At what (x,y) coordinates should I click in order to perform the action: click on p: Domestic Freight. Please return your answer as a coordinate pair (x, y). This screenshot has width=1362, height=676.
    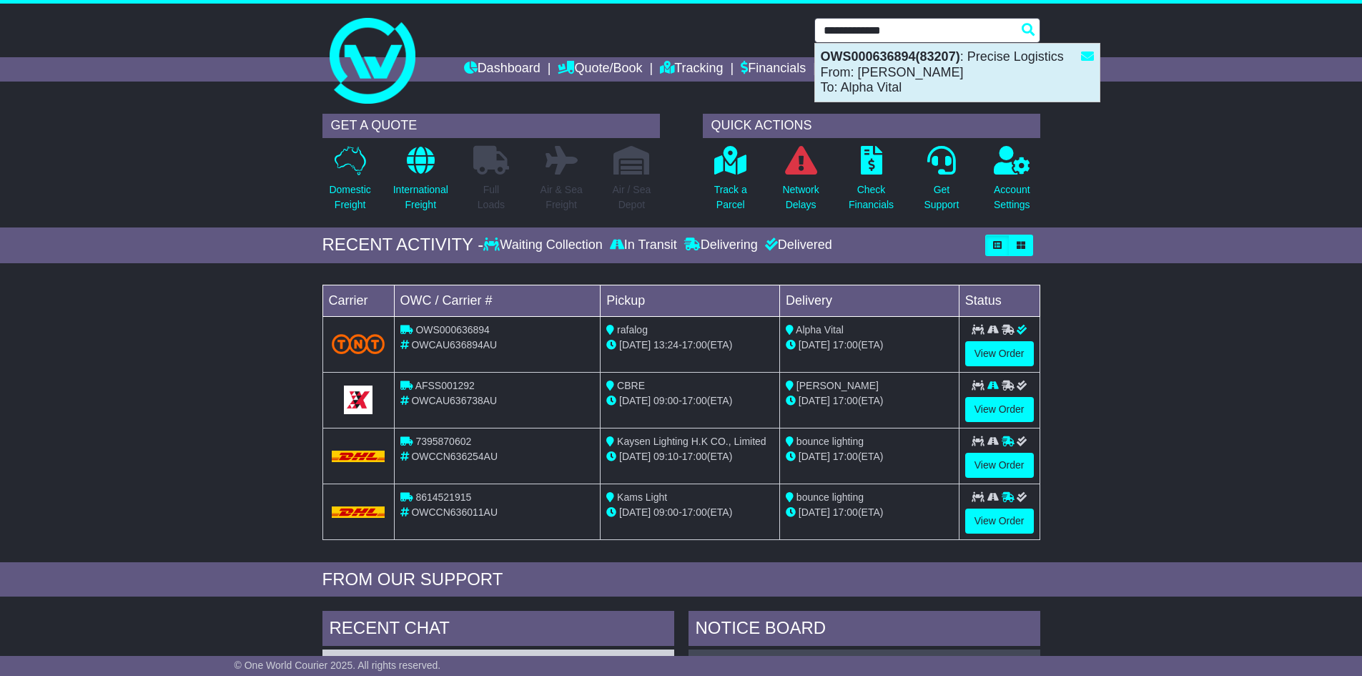
    Looking at the image, I should click on (350, 197).